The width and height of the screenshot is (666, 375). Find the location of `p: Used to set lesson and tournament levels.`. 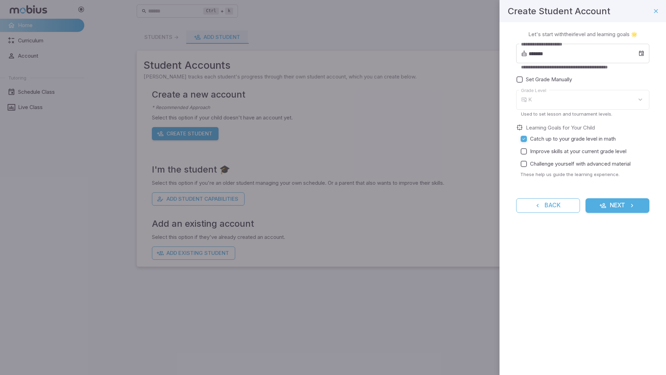

p: Used to set lesson and tournament levels. is located at coordinates (583, 114).